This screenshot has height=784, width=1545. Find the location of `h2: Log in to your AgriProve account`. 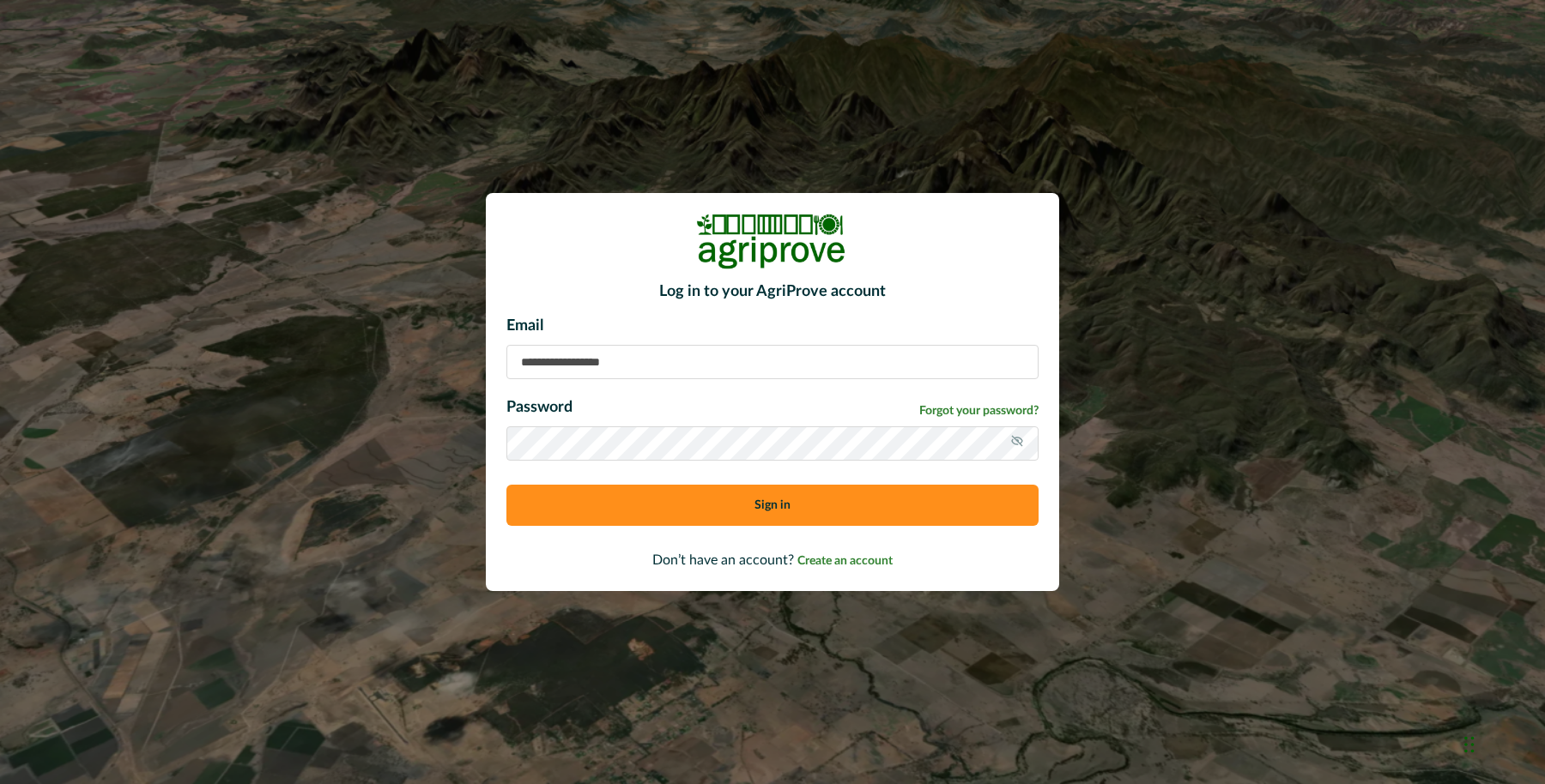

h2: Log in to your AgriProve account is located at coordinates (772, 293).